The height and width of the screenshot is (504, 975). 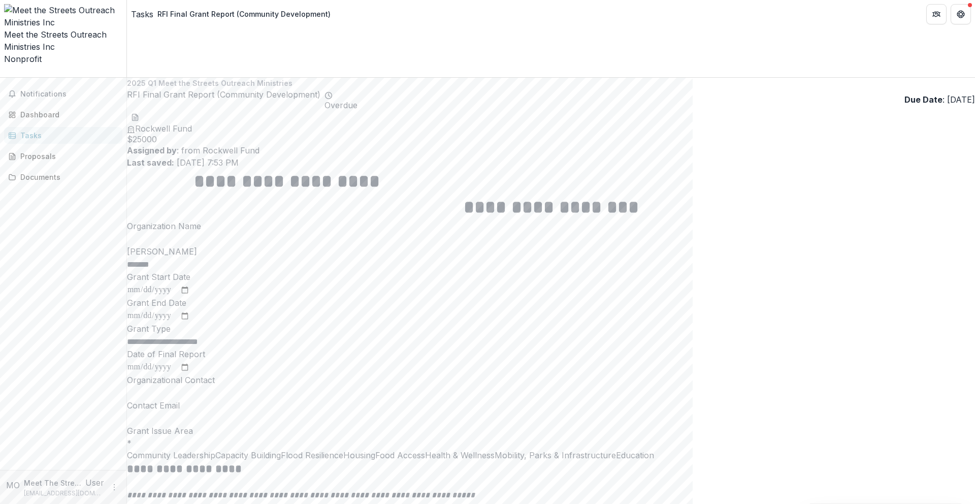 I want to click on button: Get Help, so click(x=961, y=14).